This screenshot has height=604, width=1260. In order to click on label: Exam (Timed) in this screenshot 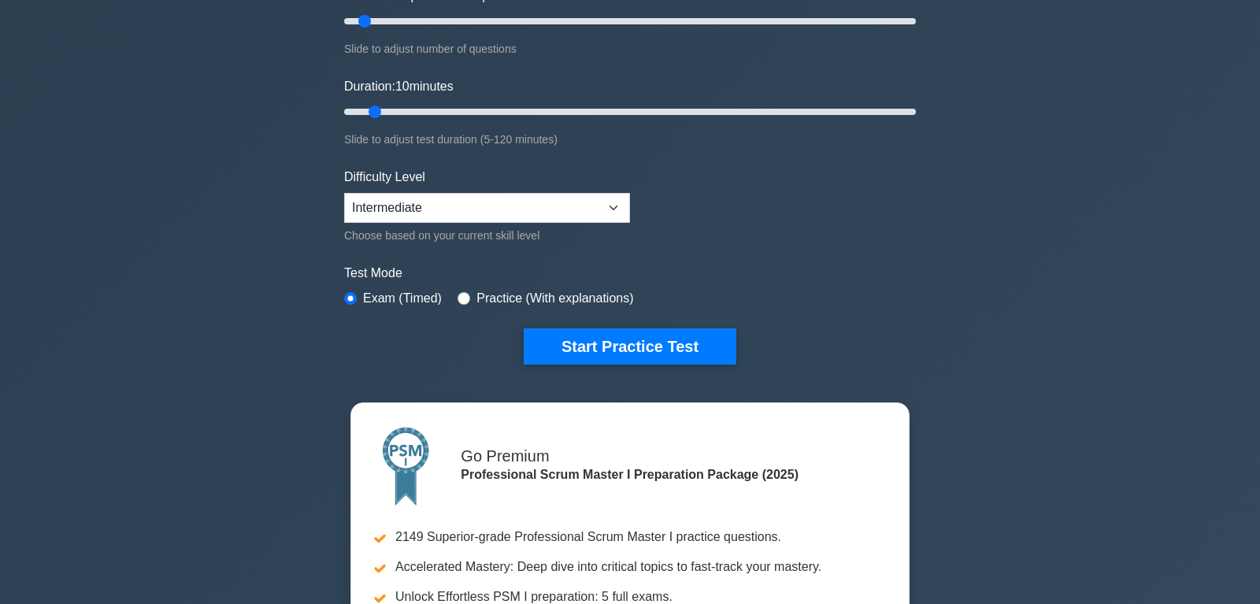, I will do `click(402, 298)`.